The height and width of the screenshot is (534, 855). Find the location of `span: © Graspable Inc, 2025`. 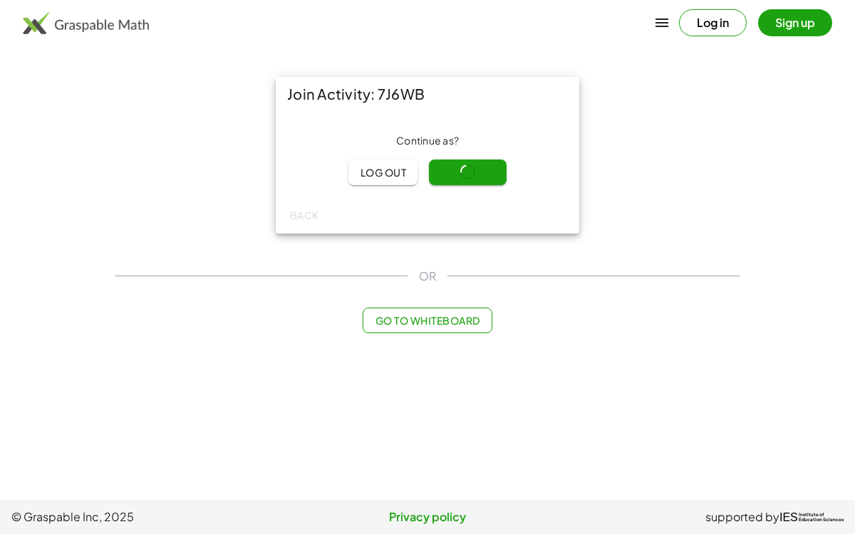

span: © Graspable Inc, 2025 is located at coordinates (150, 517).